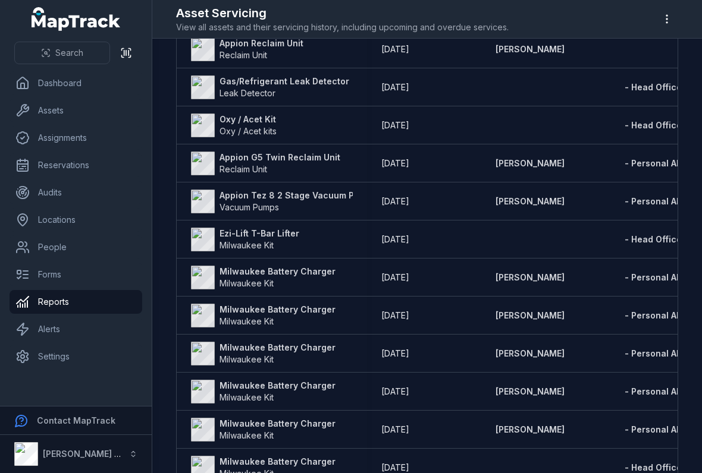  I want to click on time: 30/5/2025, 12:00:00 am, so click(395, 316).